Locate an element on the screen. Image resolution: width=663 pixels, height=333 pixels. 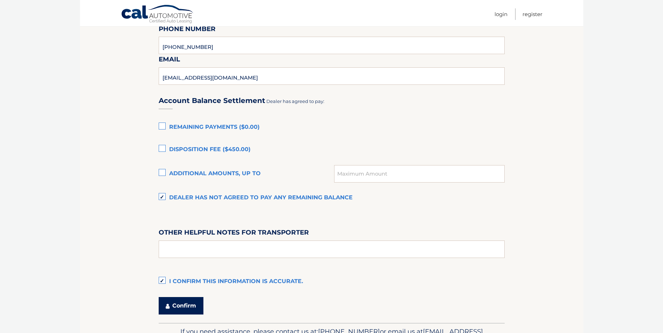
label: Disposition Fee ($450.00) is located at coordinates (332, 150).